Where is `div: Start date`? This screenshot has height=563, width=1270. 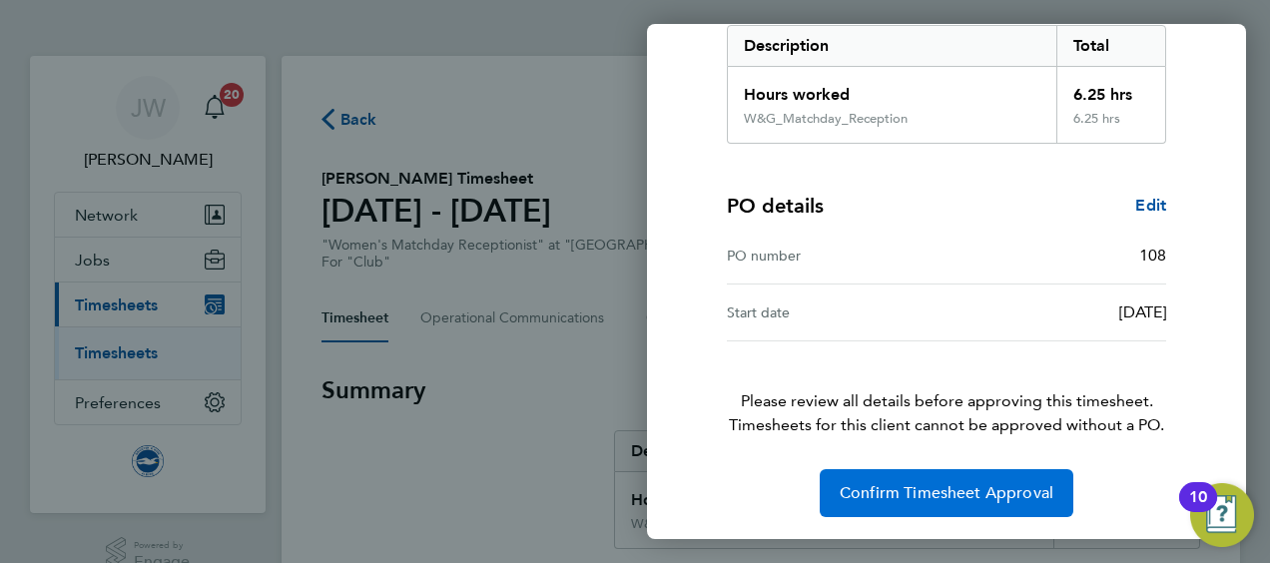
div: Start date is located at coordinates (837, 312).